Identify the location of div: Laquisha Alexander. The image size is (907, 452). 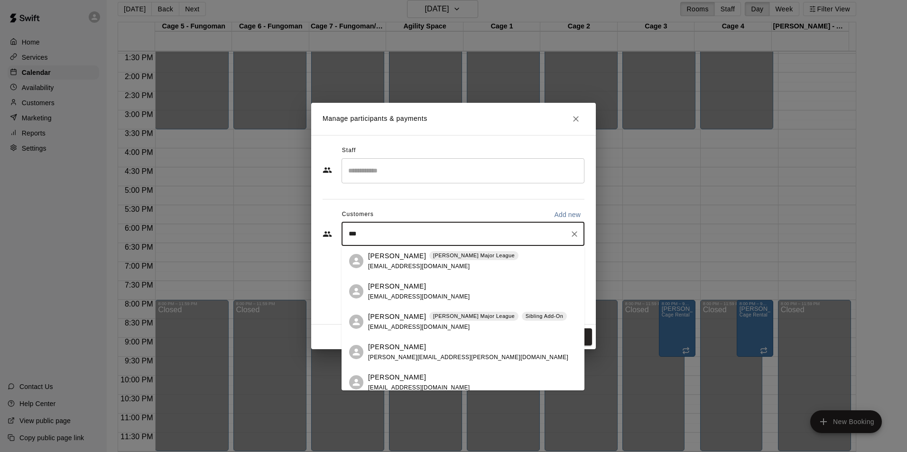
(356, 292).